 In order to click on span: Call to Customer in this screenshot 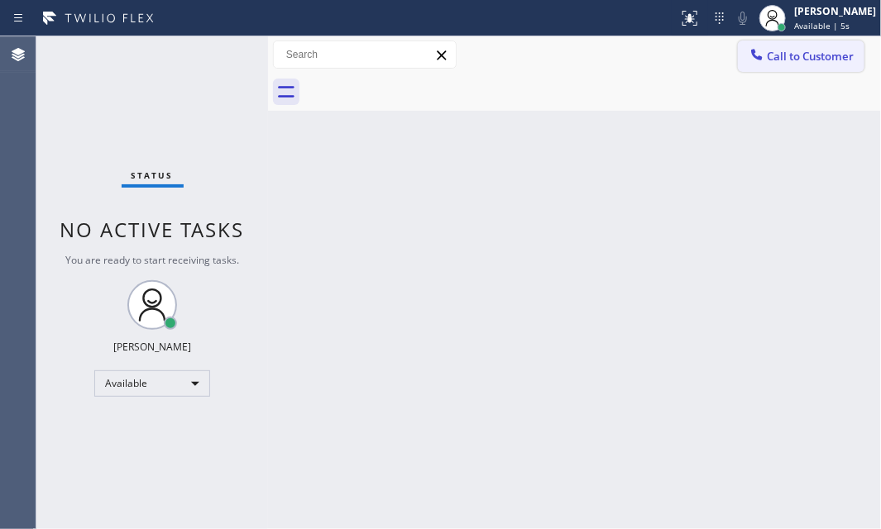, I will do `click(810, 56)`.